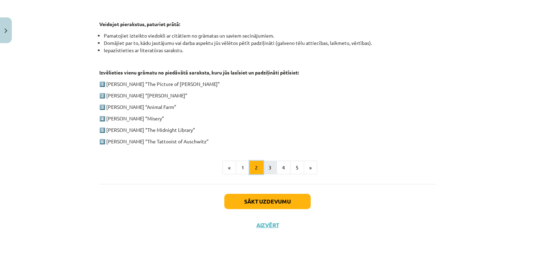  I want to click on button: 2, so click(256, 168).